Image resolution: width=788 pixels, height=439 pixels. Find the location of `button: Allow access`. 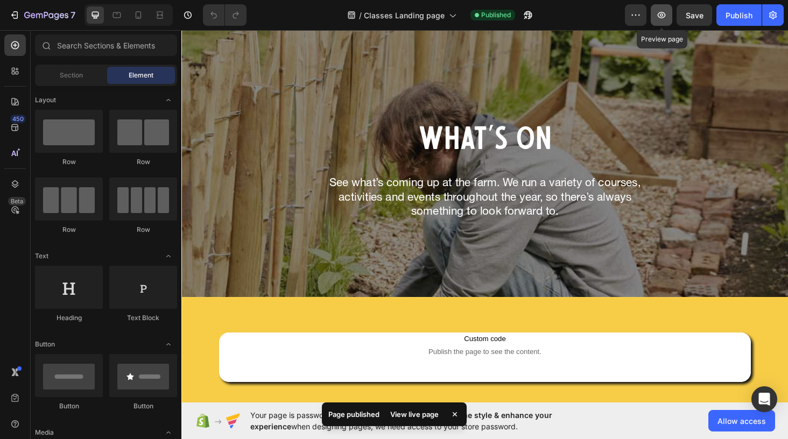

button: Allow access is located at coordinates (742, 421).